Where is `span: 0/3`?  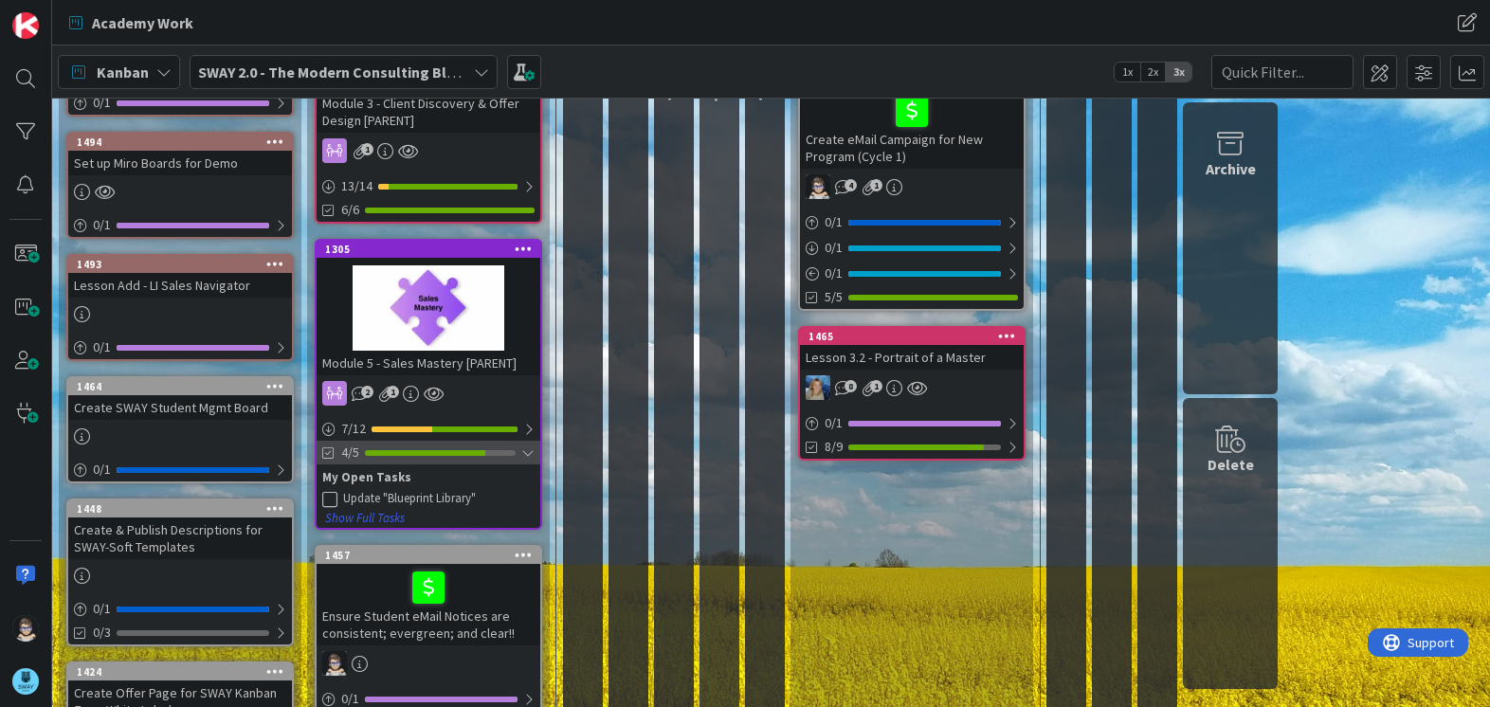
span: 0/3 is located at coordinates (101, 632).